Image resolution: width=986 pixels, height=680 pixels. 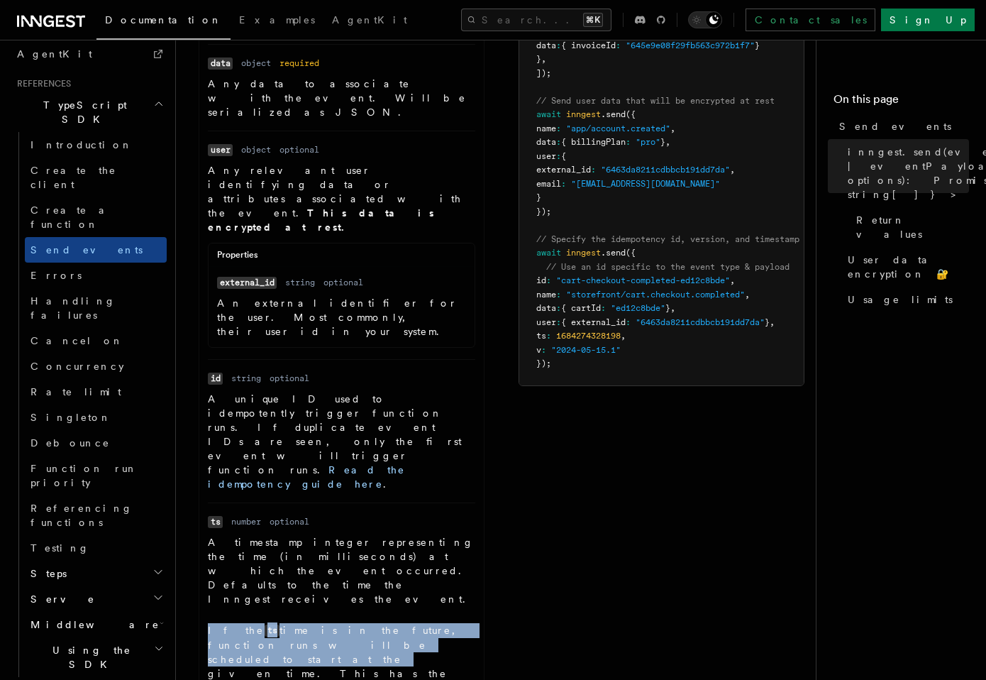 I want to click on button: Steps, so click(x=96, y=573).